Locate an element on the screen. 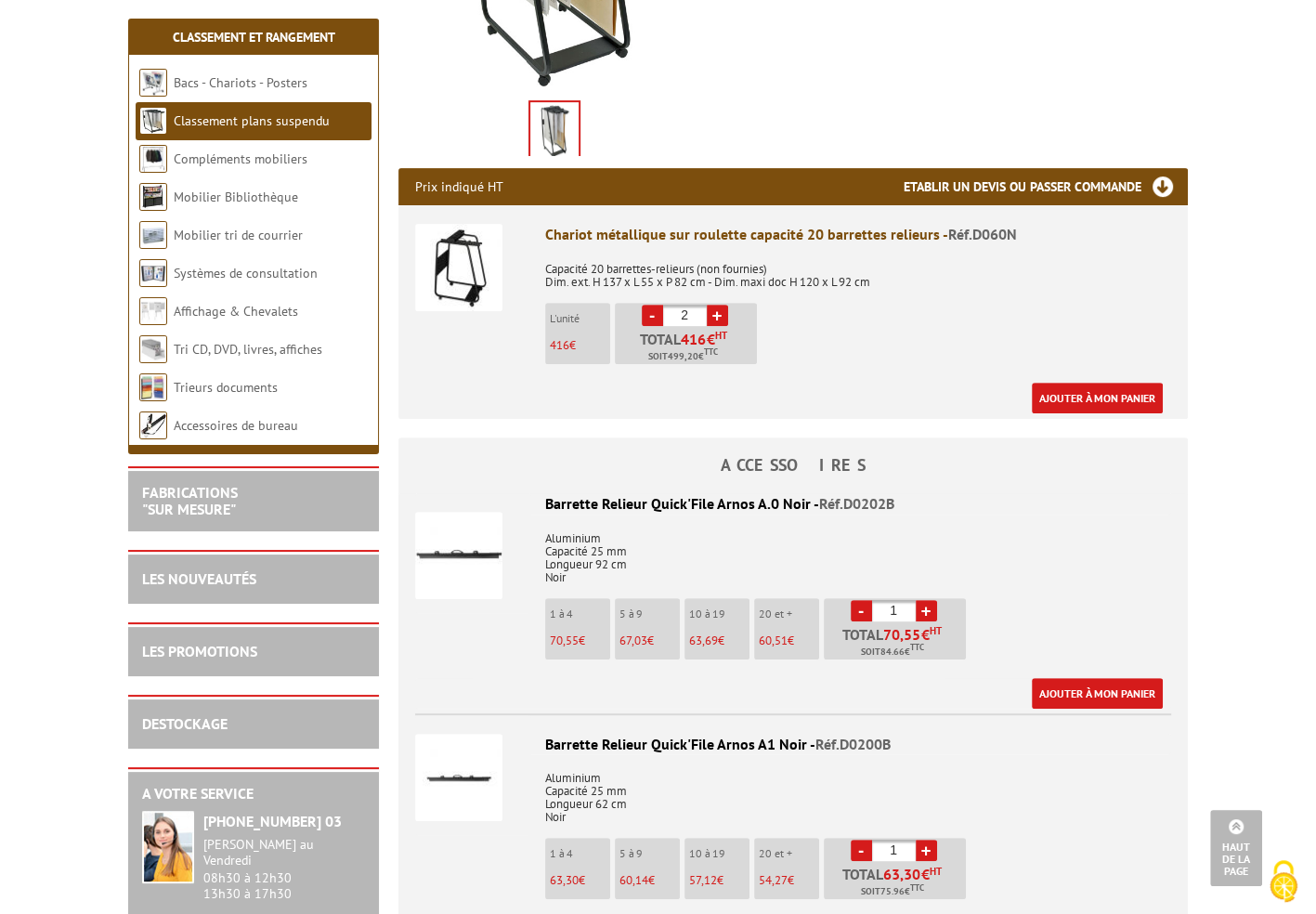 This screenshot has height=914, width=1316. a: Classement et Rangement is located at coordinates (253, 37).